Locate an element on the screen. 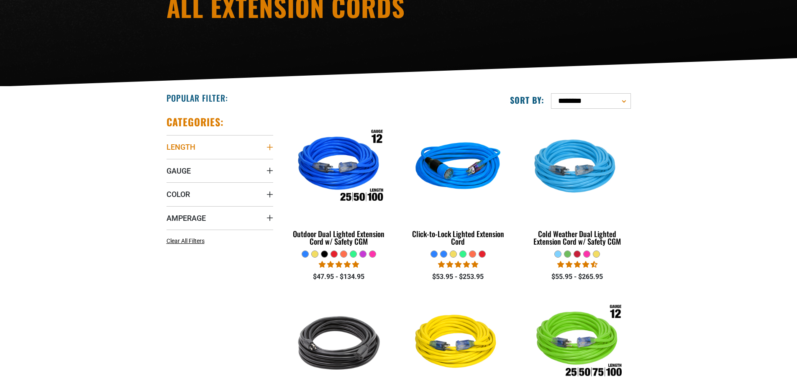 This screenshot has height=381, width=797. summary: Gauge is located at coordinates (220, 171).